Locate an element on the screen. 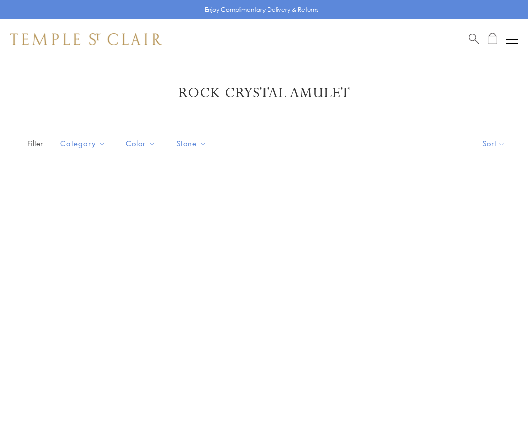 The height and width of the screenshot is (446, 528). button: Color is located at coordinates (141, 143).